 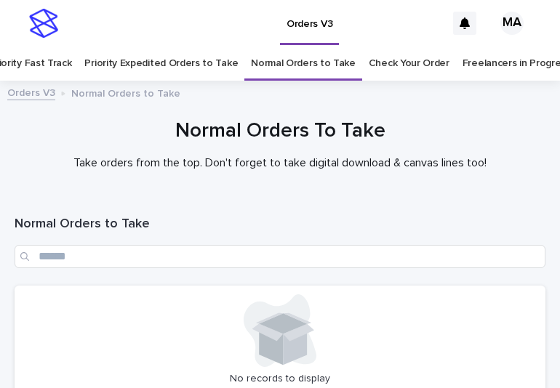 I want to click on h1: Normal Orders to Take, so click(x=280, y=225).